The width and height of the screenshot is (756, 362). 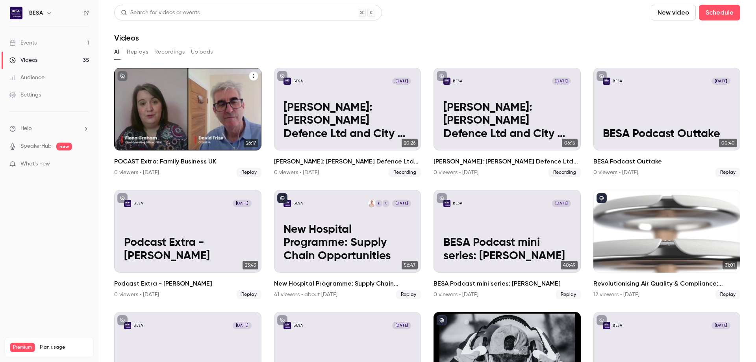 What do you see at coordinates (673, 13) in the screenshot?
I see `button: New video` at bounding box center [673, 13].